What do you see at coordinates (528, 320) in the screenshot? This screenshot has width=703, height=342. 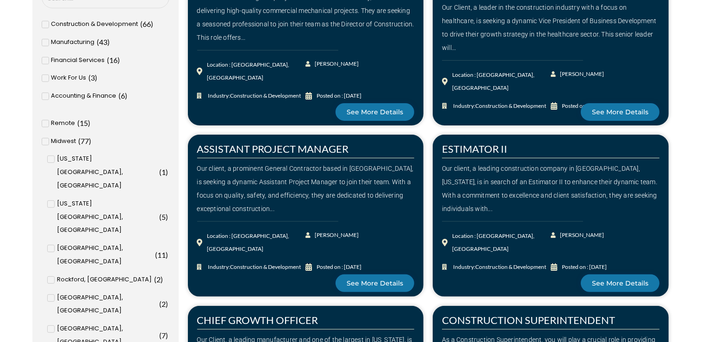 I see `a: CONSTRUCTION SUPERINTENDENT` at bounding box center [528, 320].